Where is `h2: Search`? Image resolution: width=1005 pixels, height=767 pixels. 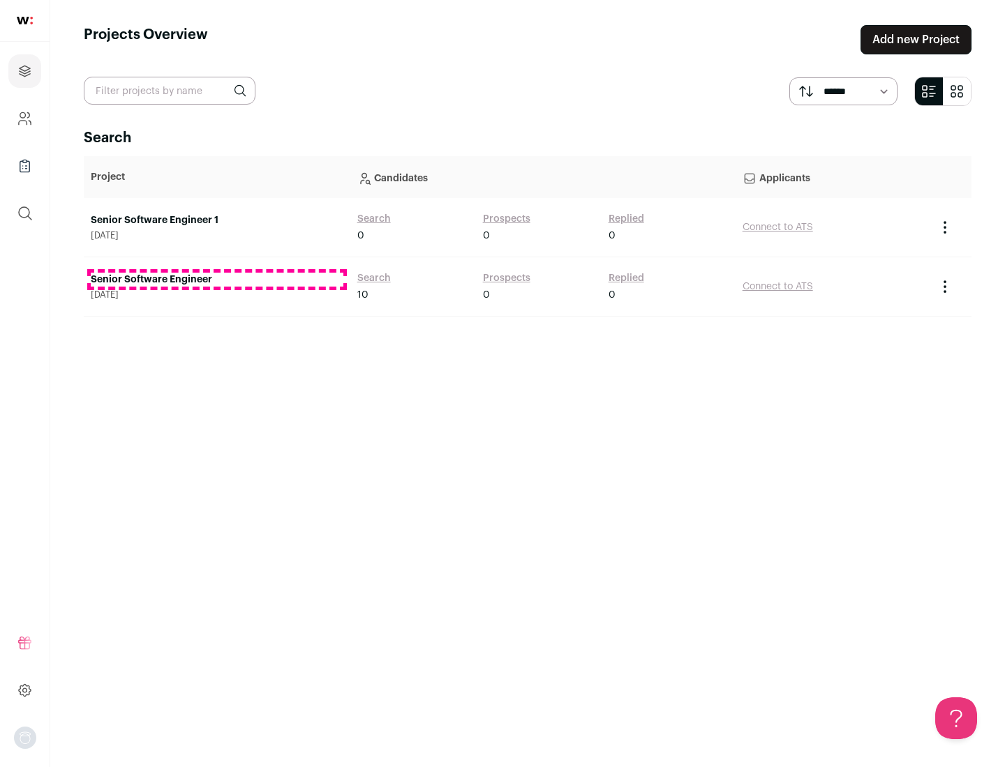 h2: Search is located at coordinates (527, 138).